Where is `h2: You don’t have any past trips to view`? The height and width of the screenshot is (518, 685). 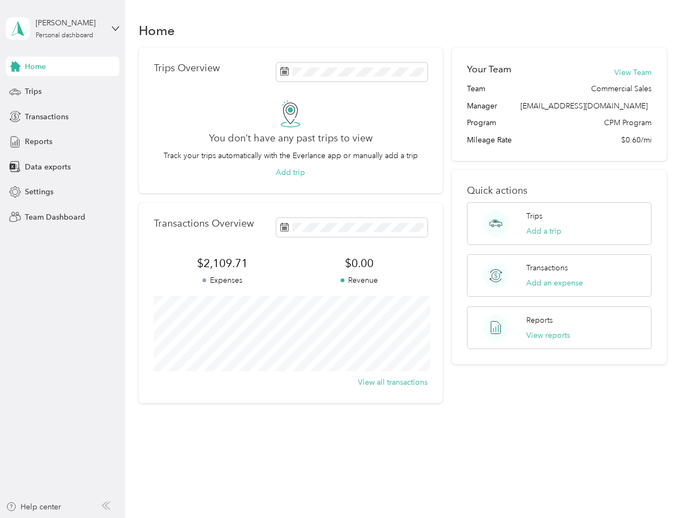
h2: You don’t have any past trips to view is located at coordinates (291, 138).